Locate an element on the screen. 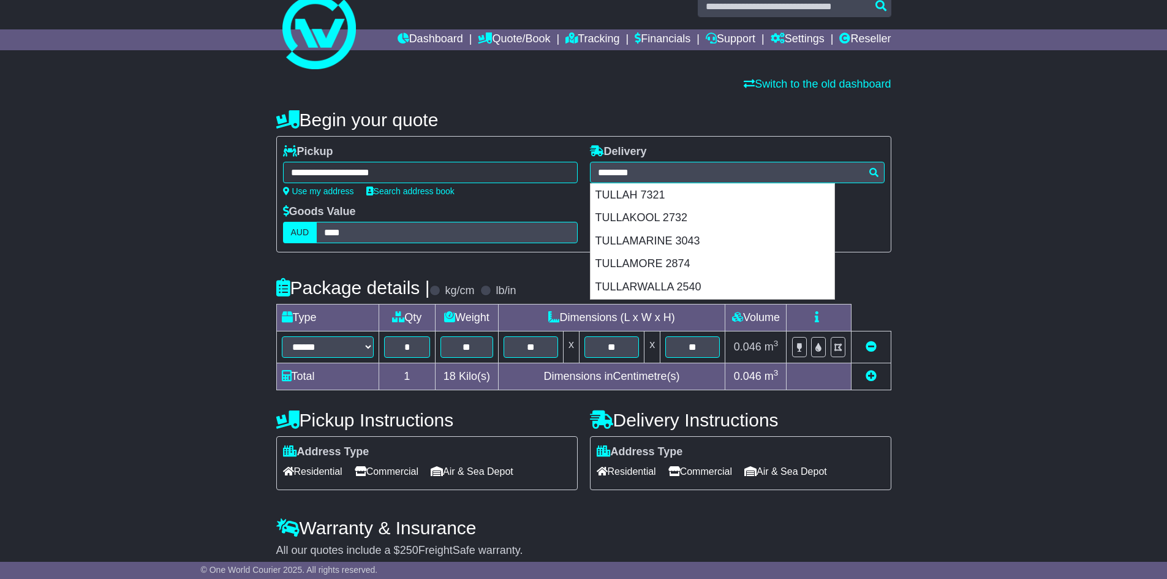  a: Remove this item is located at coordinates (871, 347).